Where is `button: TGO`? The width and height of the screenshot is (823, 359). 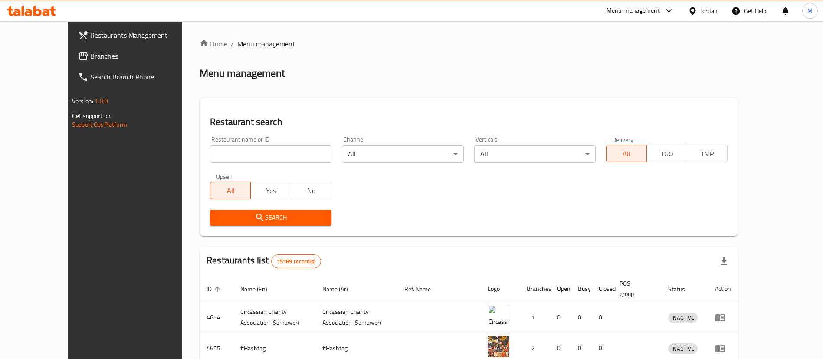 button: TGO is located at coordinates (667, 154).